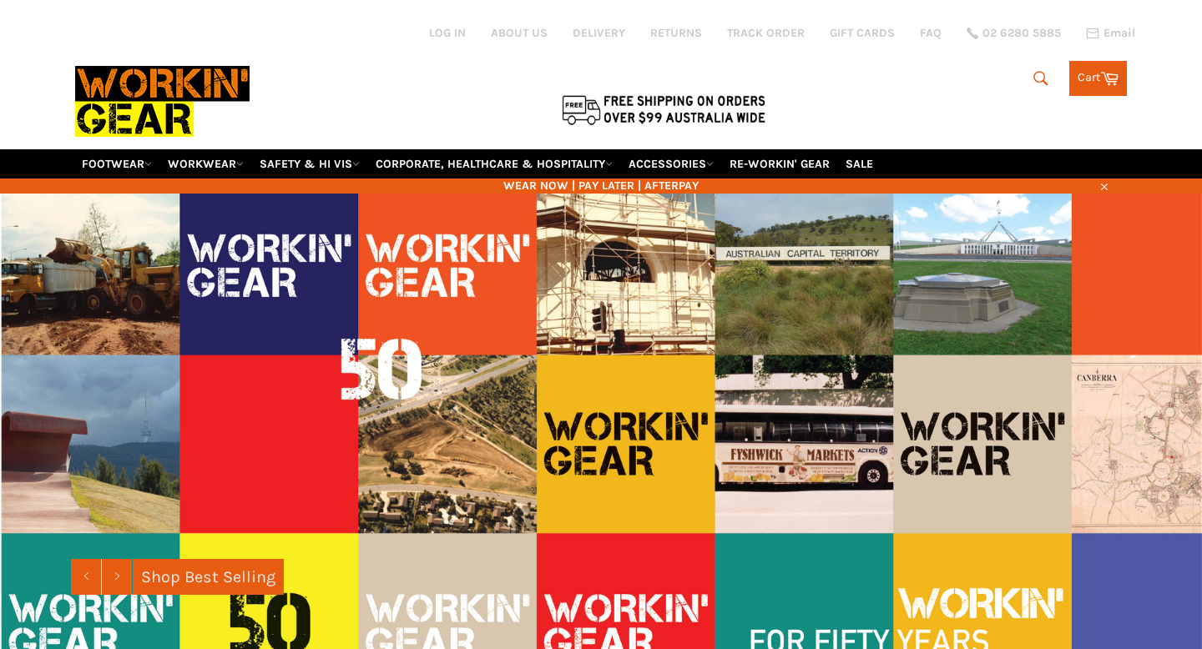 The height and width of the screenshot is (649, 1202). I want to click on a: FAQ, so click(931, 33).